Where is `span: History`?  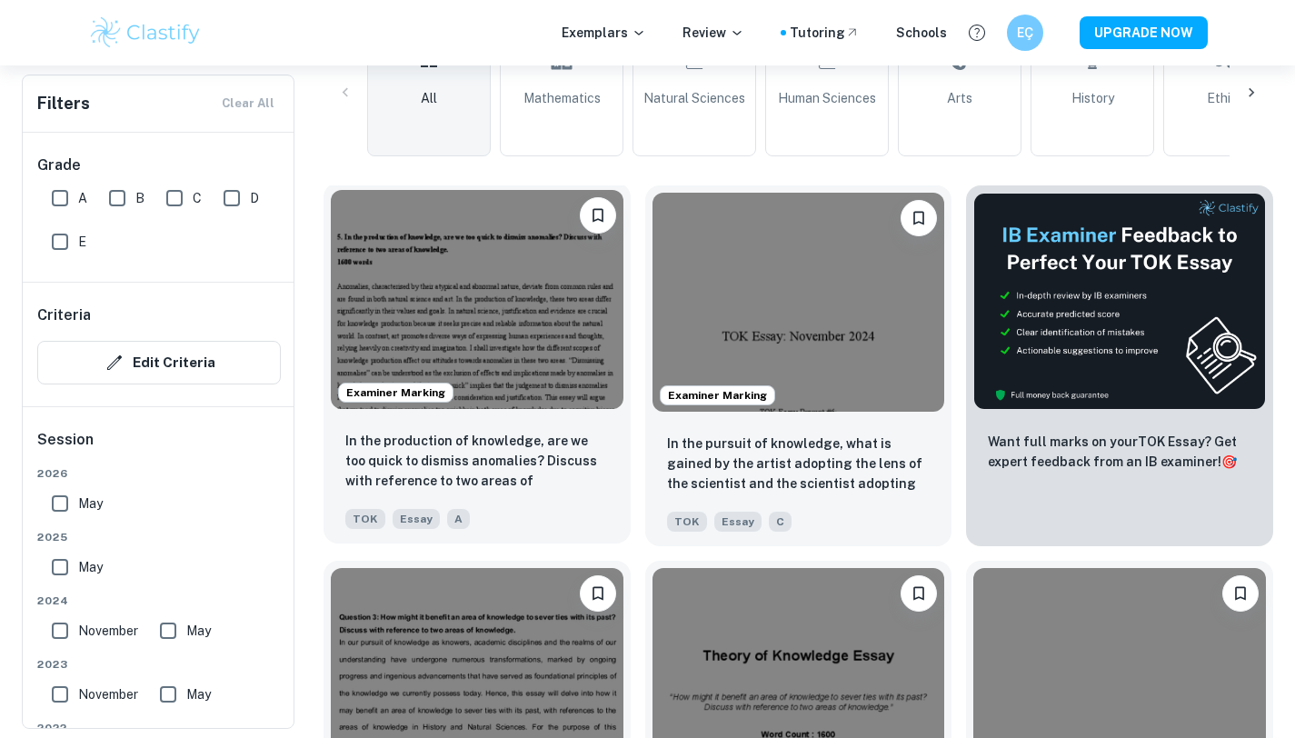 span: History is located at coordinates (1092, 98).